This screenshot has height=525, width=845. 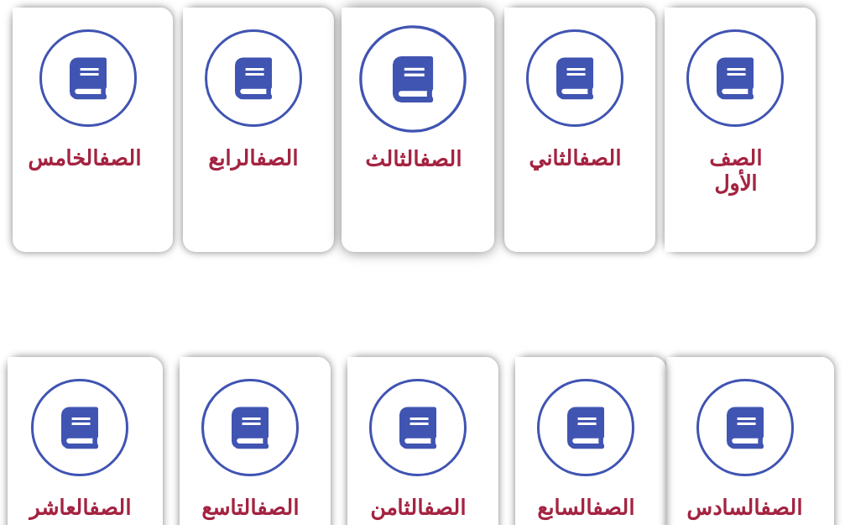 I want to click on span: التاسع, so click(x=250, y=507).